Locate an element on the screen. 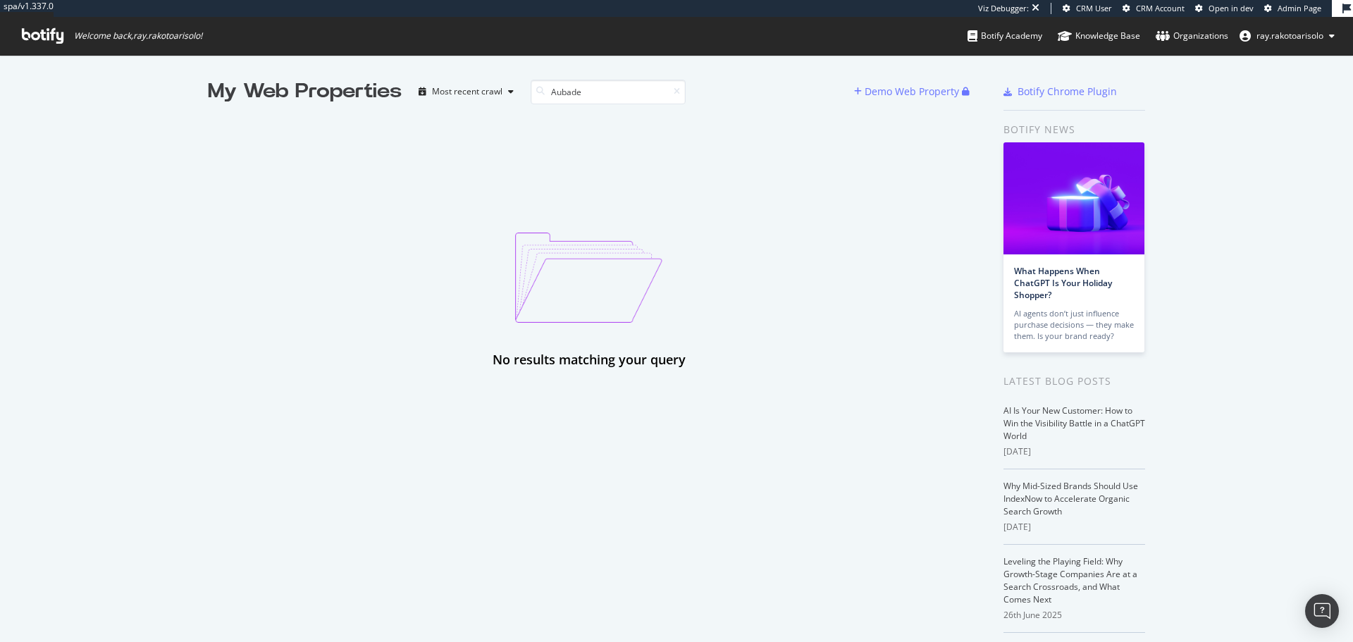 The image size is (1353, 642). div: Demo Web Property is located at coordinates (912, 92).